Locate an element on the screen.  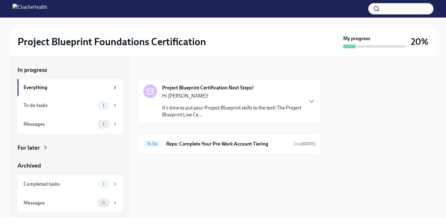
h3: 20% is located at coordinates (420, 42).